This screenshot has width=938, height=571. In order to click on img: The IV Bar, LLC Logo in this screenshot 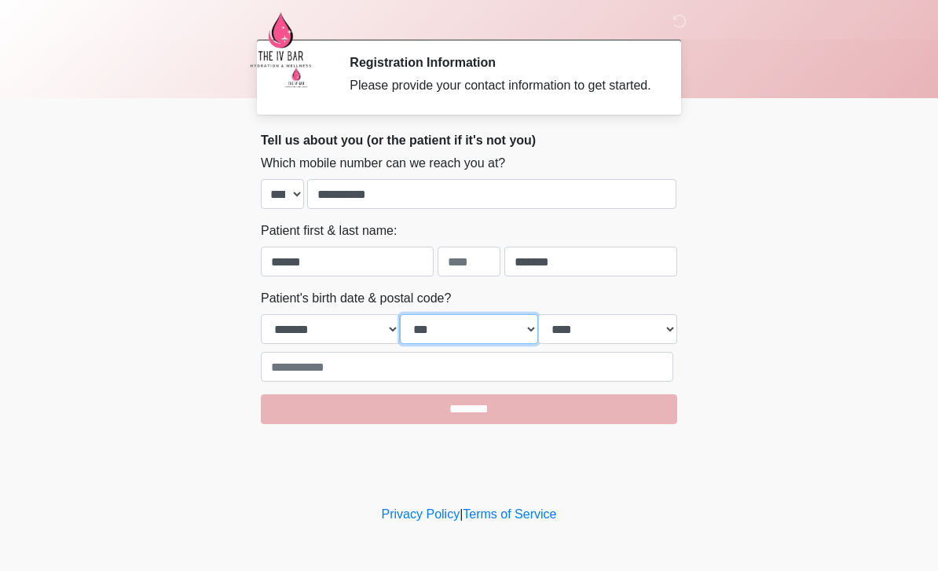, I will do `click(280, 39)`.